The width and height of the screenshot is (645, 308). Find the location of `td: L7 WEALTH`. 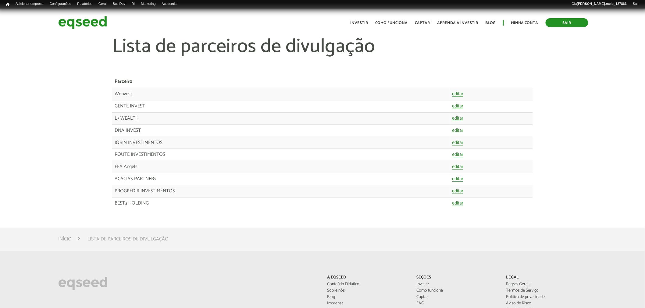

td: L7 WEALTH is located at coordinates (281, 119).